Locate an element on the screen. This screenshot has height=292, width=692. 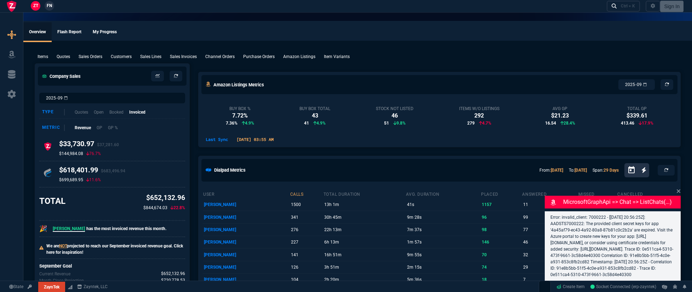
p: 1500 is located at coordinates (306, 205).